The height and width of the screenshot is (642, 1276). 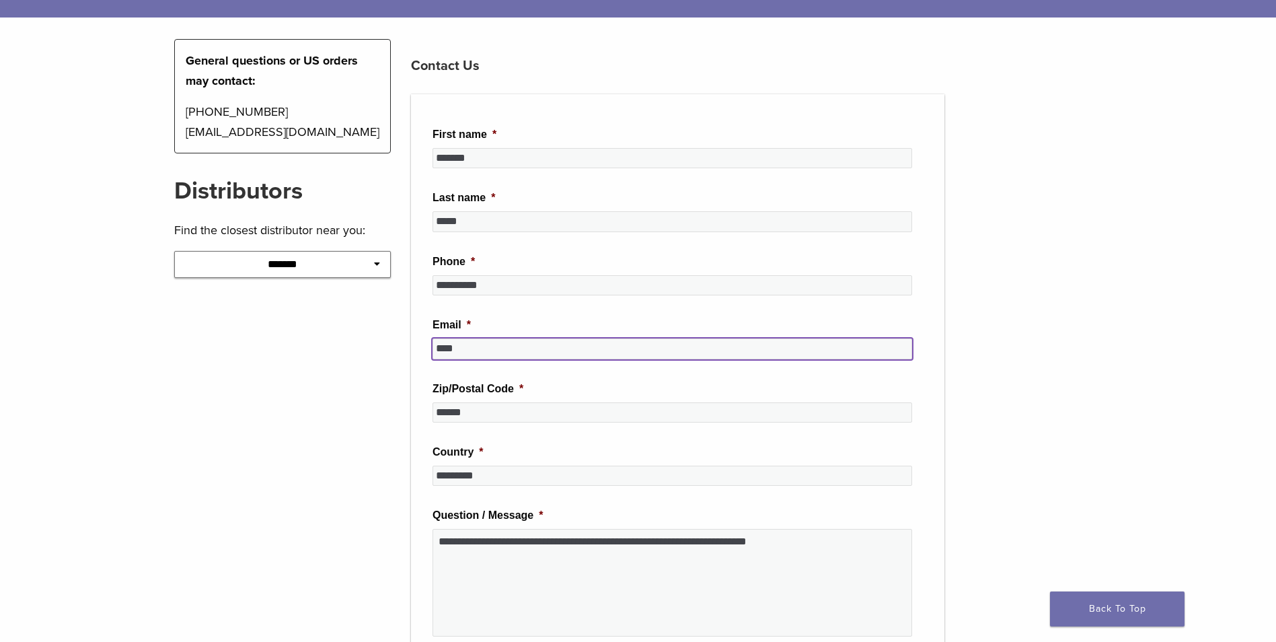 I want to click on a: Back To Top, so click(x=1117, y=609).